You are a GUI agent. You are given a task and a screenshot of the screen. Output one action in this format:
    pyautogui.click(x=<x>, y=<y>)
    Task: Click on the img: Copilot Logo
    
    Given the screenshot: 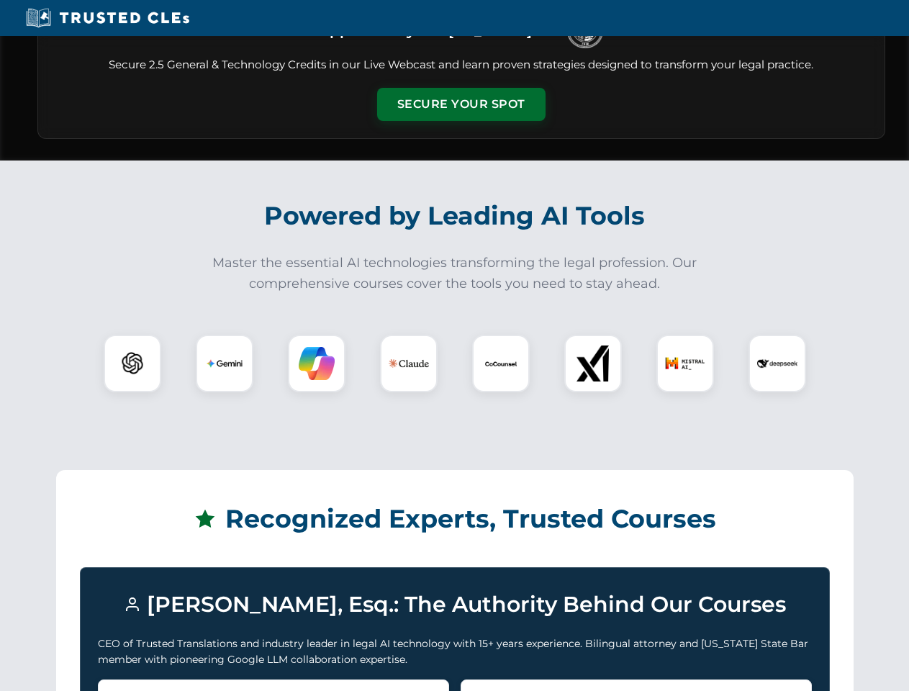 What is the action you would take?
    pyautogui.click(x=317, y=364)
    